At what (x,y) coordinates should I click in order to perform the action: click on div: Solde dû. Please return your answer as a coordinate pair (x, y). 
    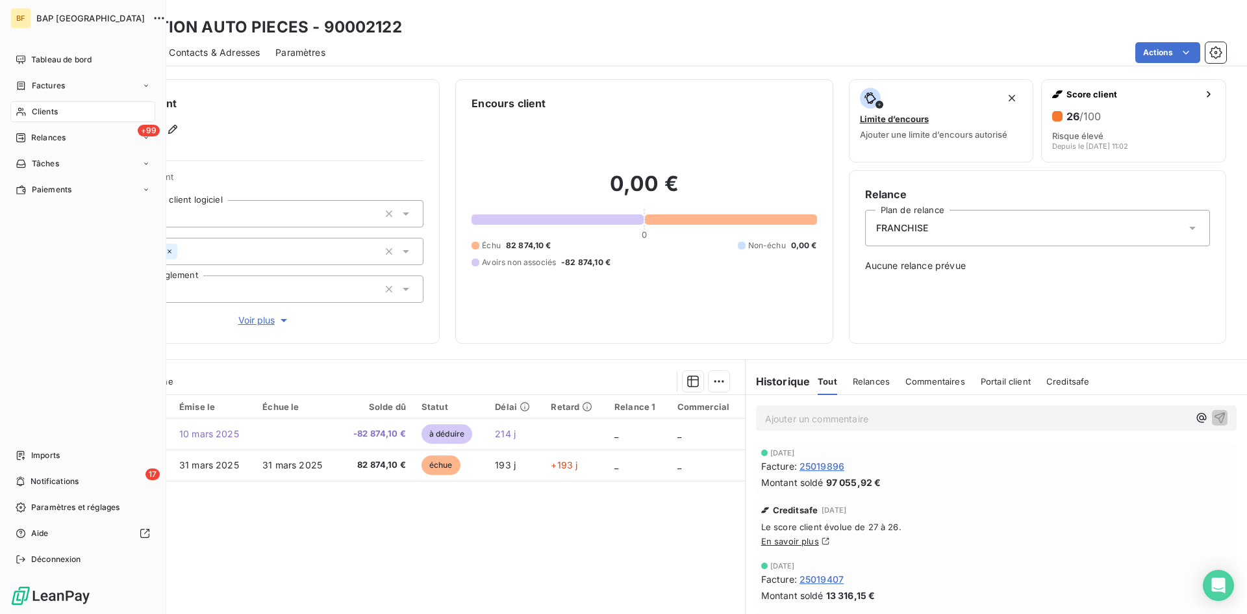
    Looking at the image, I should click on (376, 407).